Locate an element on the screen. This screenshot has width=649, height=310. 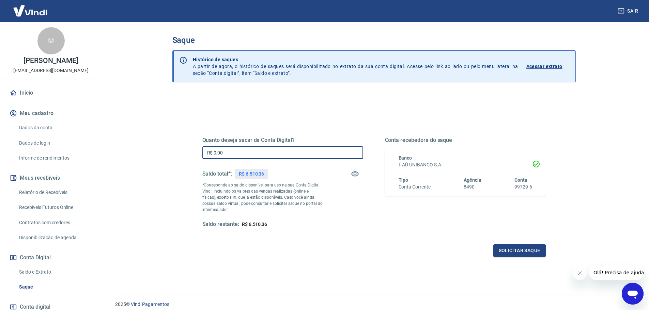
span: R$ 6.510,36 is located at coordinates (255, 225).